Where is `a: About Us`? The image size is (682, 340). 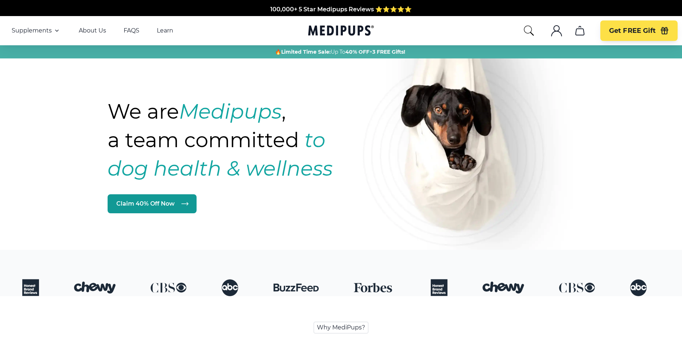
a: About Us is located at coordinates (92, 31).